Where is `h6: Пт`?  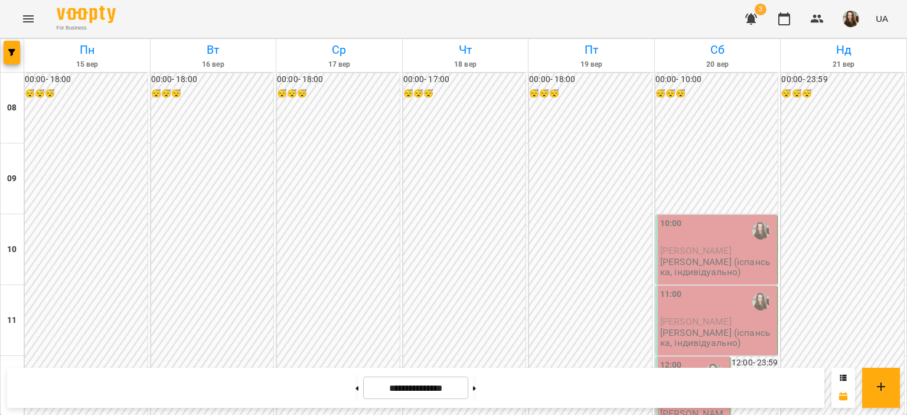
h6: Пт is located at coordinates (591, 50).